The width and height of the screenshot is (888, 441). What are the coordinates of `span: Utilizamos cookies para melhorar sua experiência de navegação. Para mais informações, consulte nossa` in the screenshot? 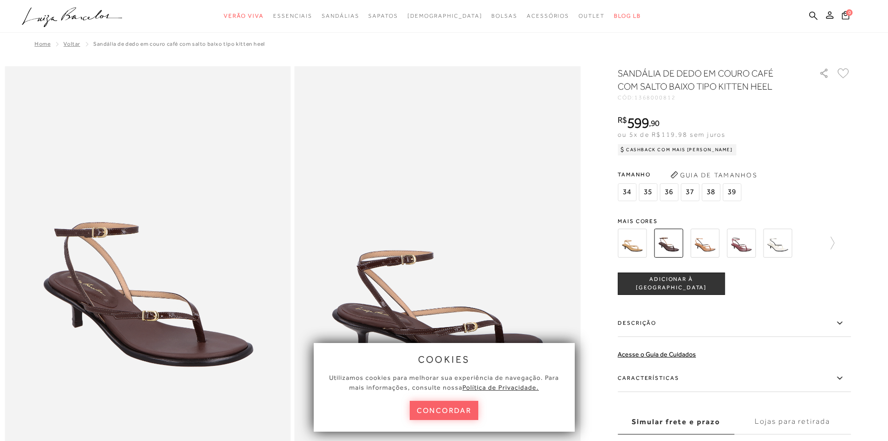 It's located at (444, 382).